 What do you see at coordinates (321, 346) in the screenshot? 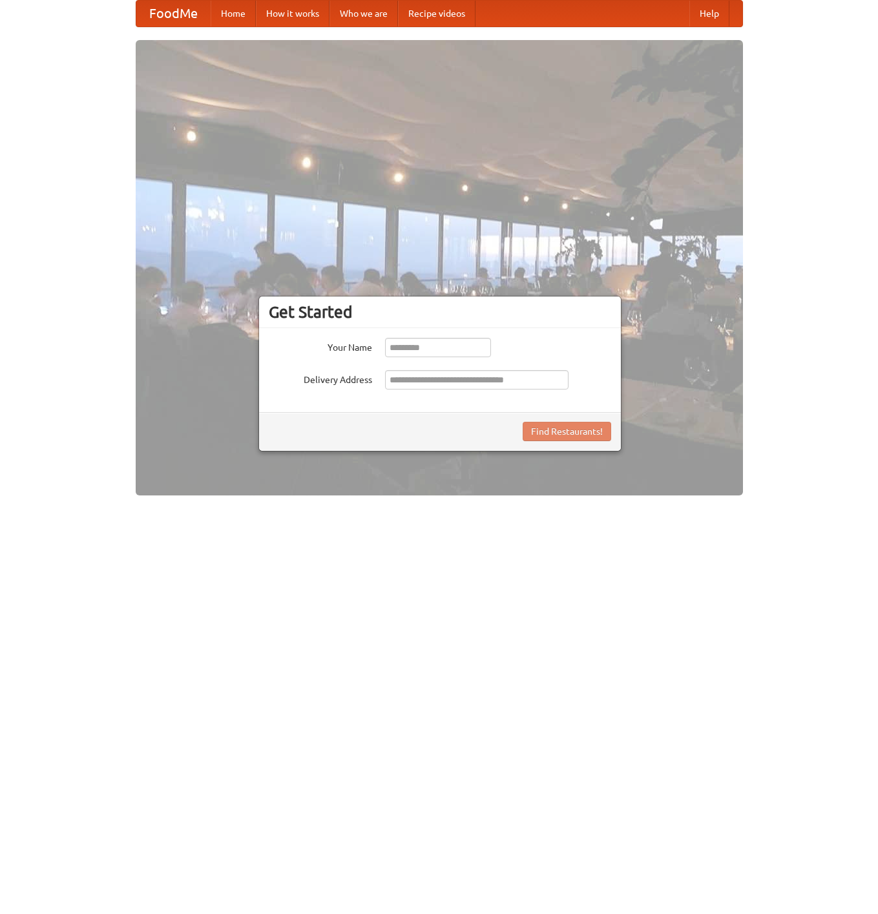
I see `label: Your Name` at bounding box center [321, 346].